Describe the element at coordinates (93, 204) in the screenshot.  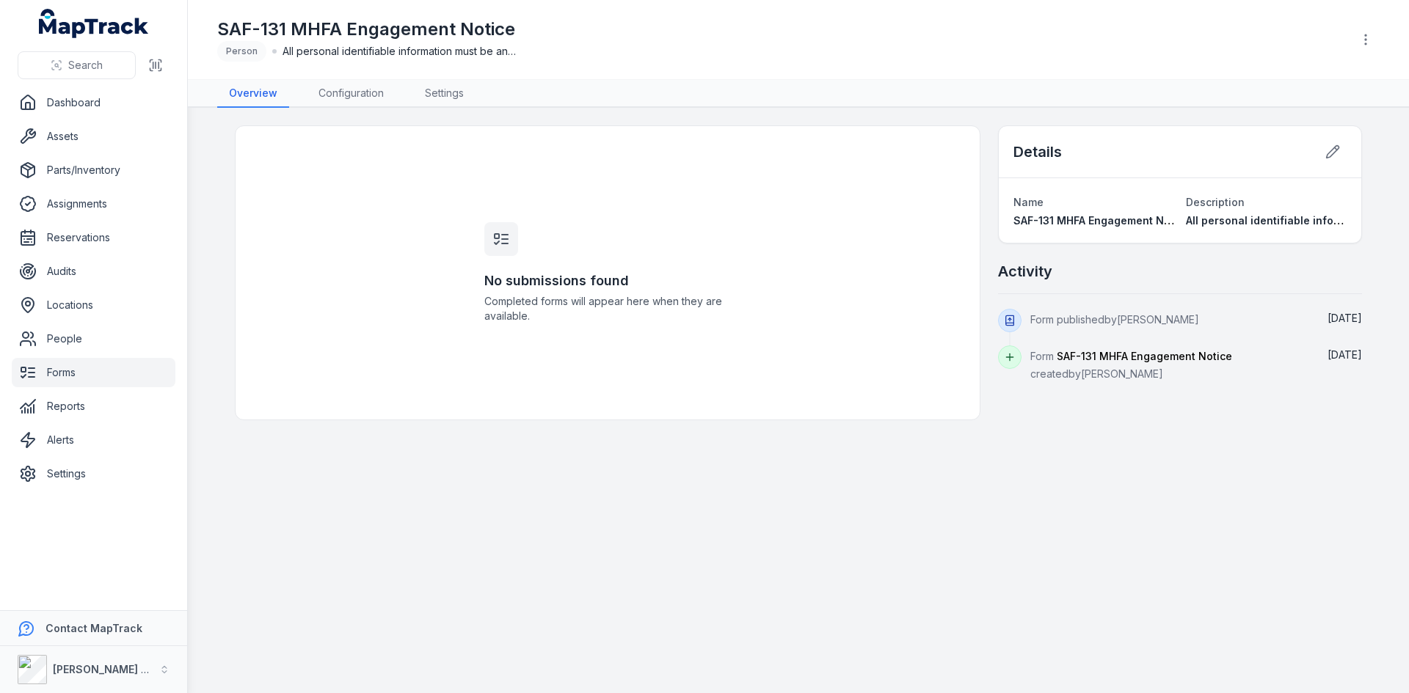
I see `a: Assignments` at that location.